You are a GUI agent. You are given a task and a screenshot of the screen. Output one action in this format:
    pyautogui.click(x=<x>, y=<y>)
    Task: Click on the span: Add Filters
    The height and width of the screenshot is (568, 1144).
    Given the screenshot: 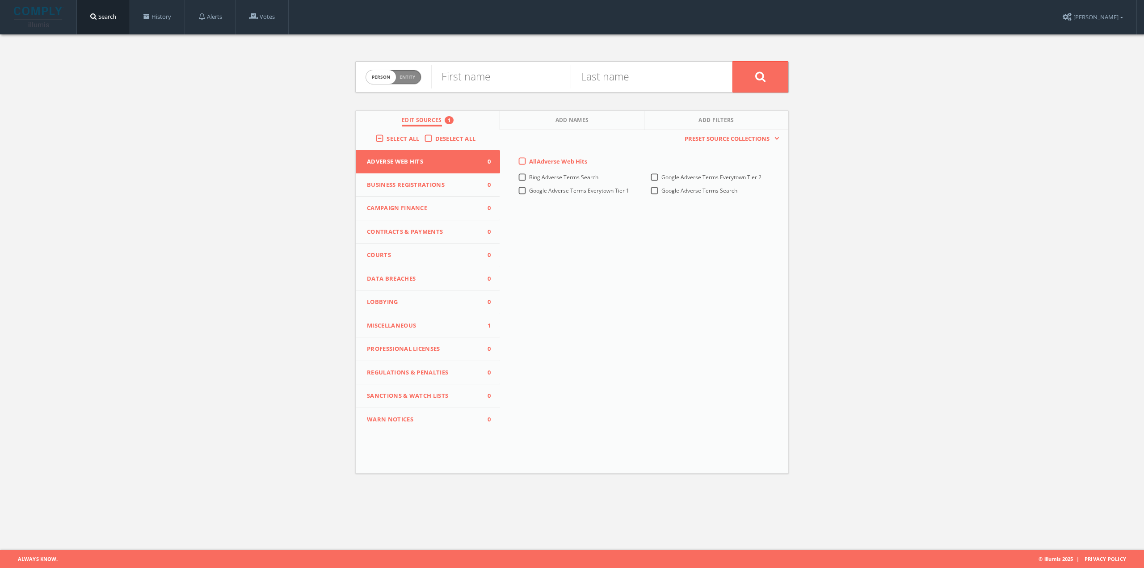 What is the action you would take?
    pyautogui.click(x=717, y=121)
    